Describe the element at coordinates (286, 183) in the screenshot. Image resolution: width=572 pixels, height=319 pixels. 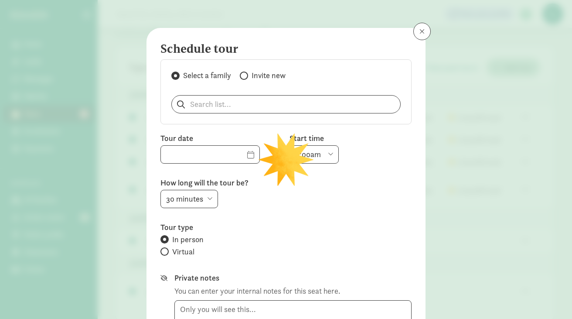
I see `label: How long will the tour be?` at that location.